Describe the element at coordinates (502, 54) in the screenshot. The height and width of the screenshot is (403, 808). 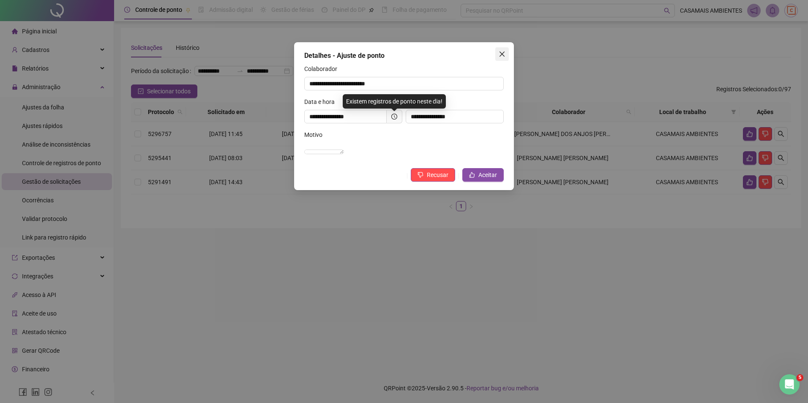
I see `span: close` at that location.